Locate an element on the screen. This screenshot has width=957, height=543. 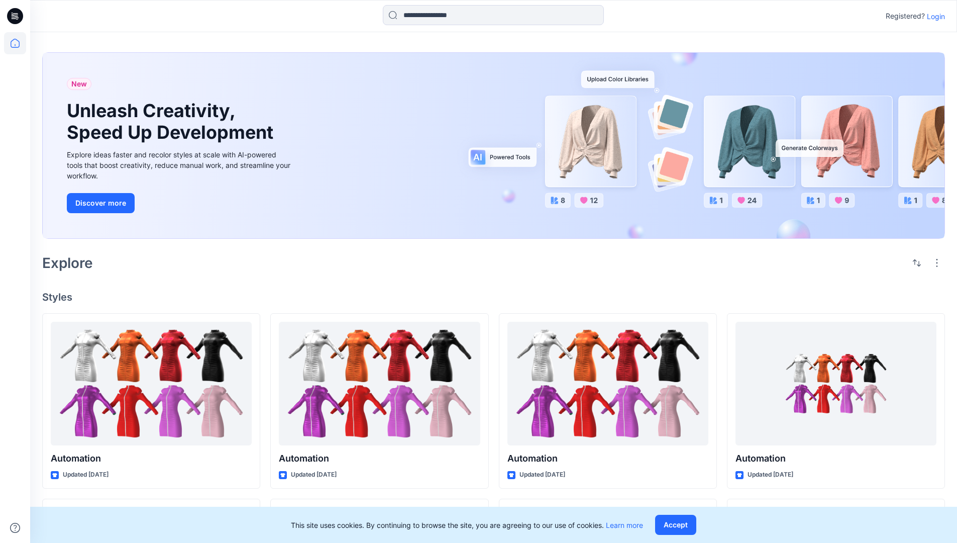
p: This site uses cookies. By continuing to browse the site, you are agreeing to our use of cookies. is located at coordinates (467, 525).